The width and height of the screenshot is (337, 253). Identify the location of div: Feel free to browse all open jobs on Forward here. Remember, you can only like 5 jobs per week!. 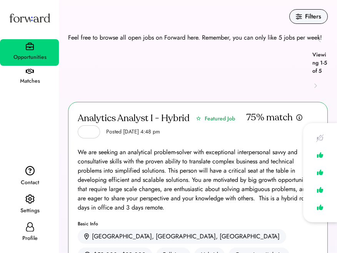
(195, 38).